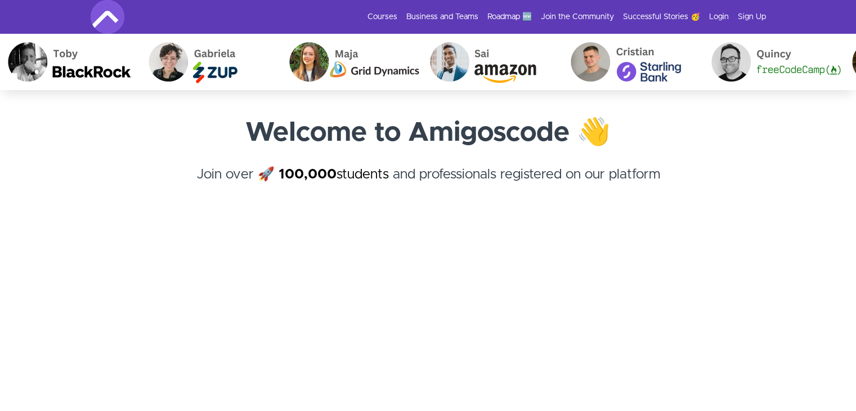  I want to click on img: Sai, so click(491, 62).